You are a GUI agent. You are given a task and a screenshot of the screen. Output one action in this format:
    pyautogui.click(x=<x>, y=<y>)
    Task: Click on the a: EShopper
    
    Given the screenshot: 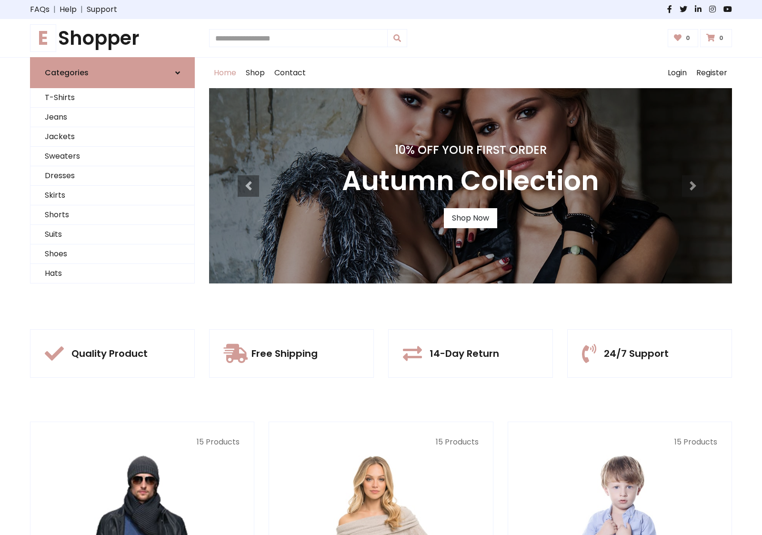 What is the action you would take?
    pyautogui.click(x=112, y=38)
    